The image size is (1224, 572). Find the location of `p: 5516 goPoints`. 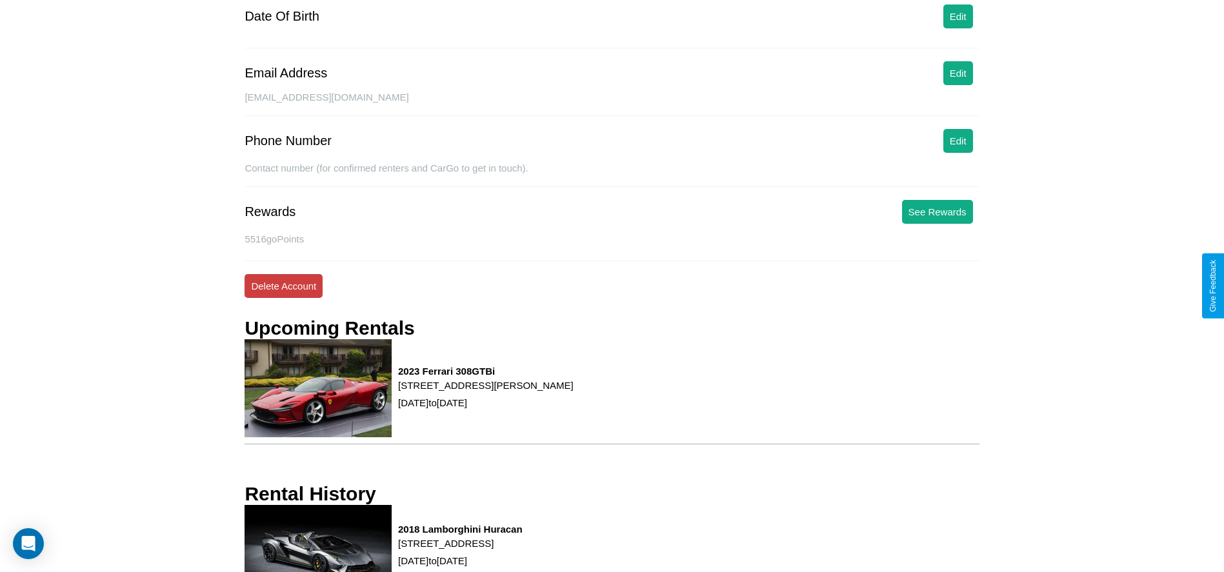

p: 5516 goPoints is located at coordinates (612, 239).